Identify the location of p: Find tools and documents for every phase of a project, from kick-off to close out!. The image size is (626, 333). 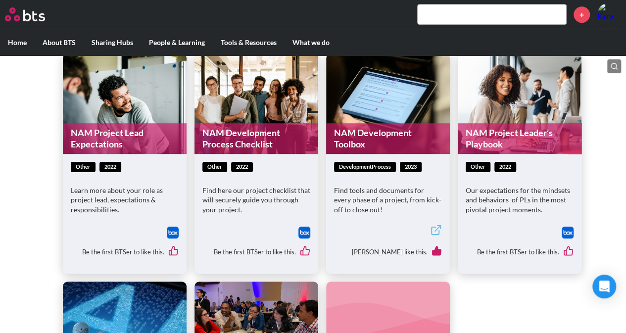
(388, 200).